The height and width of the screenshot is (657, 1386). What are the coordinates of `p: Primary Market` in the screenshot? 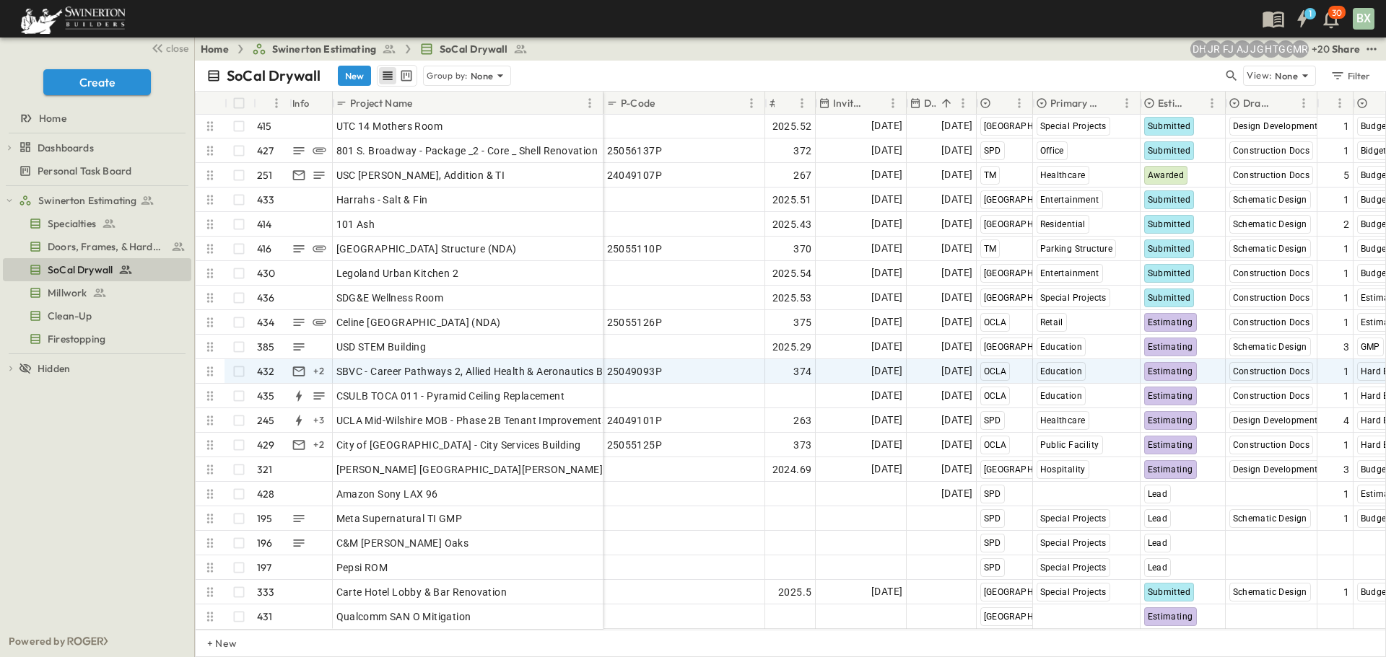 It's located at (1075, 103).